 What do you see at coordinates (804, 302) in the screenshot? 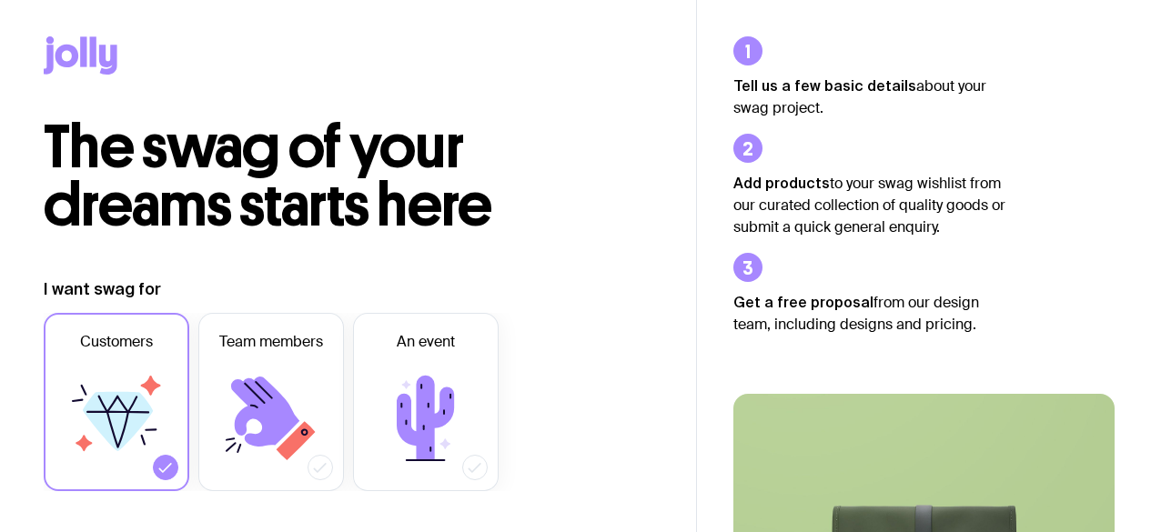
I see `strong: Get a free proposal` at bounding box center [804, 302].